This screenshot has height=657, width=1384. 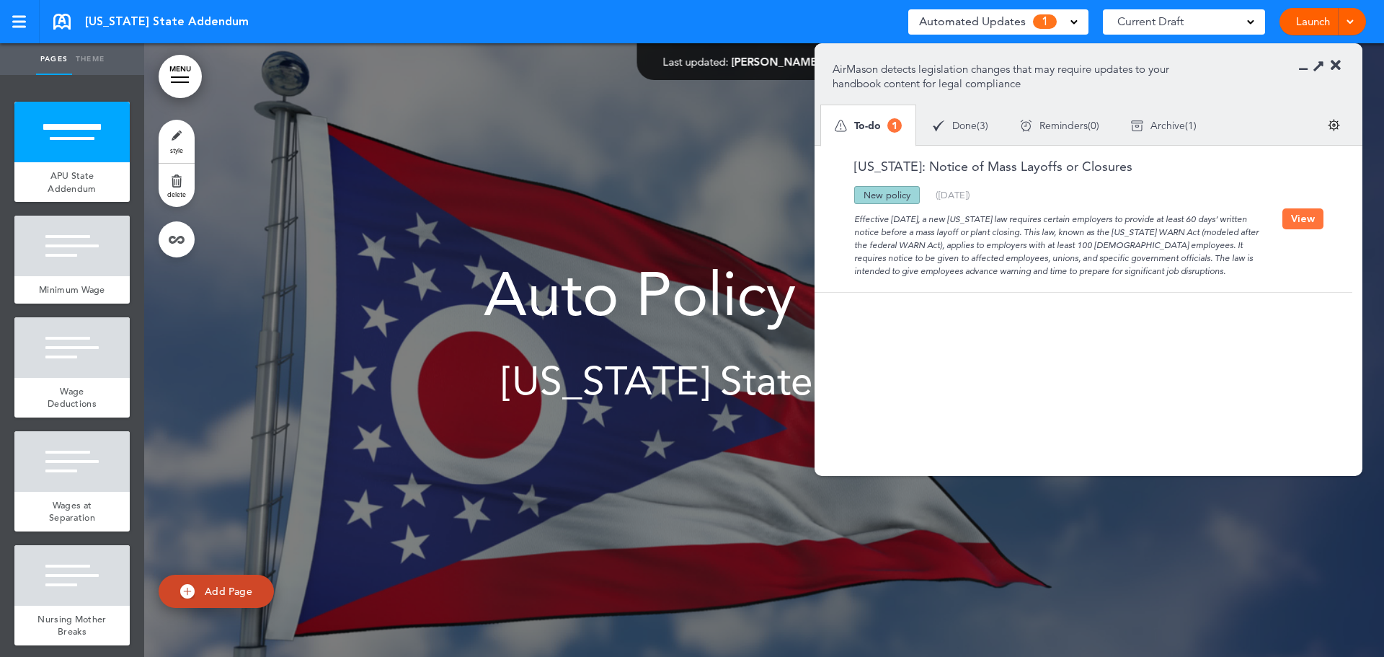 What do you see at coordinates (1303, 218) in the screenshot?
I see `button: View` at bounding box center [1303, 218].